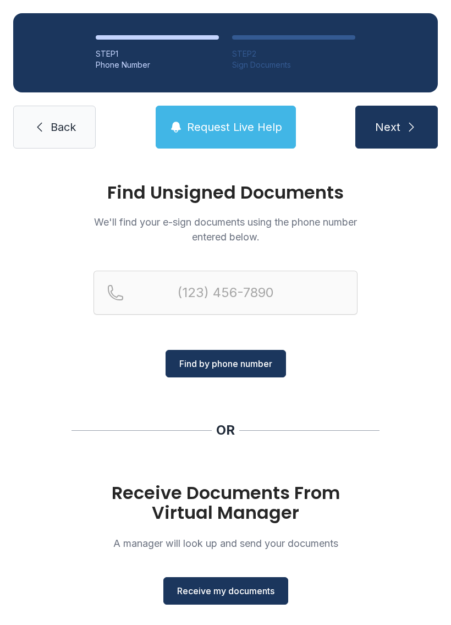 Image resolution: width=451 pixels, height=625 pixels. Describe the element at coordinates (226, 364) in the screenshot. I see `span: Find by phone number` at that location.